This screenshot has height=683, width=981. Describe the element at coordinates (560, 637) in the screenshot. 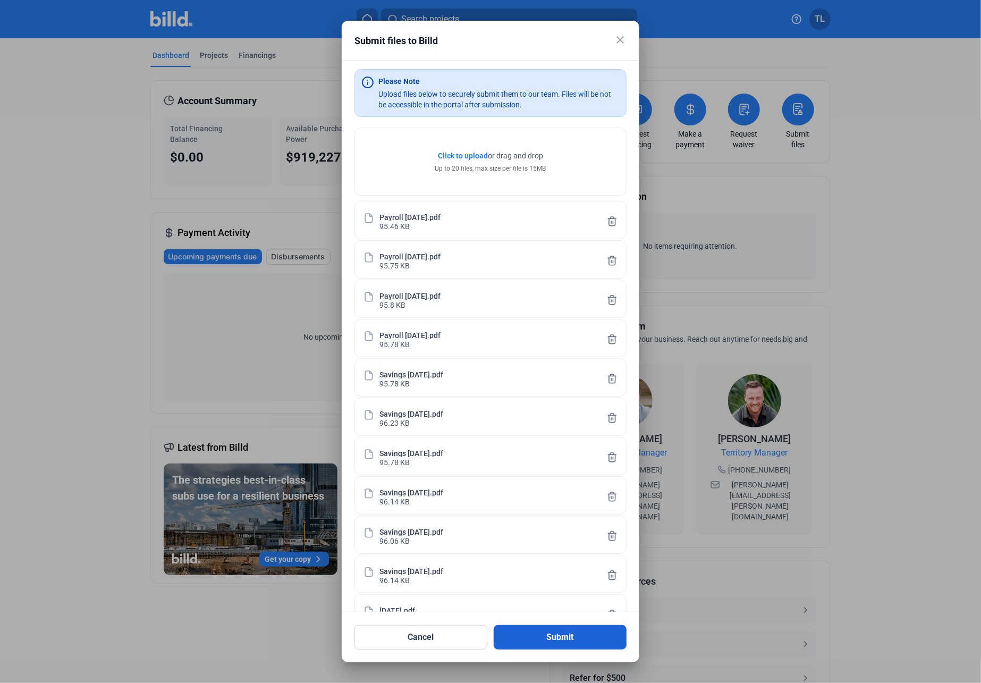

I see `button: Submit` at that location.